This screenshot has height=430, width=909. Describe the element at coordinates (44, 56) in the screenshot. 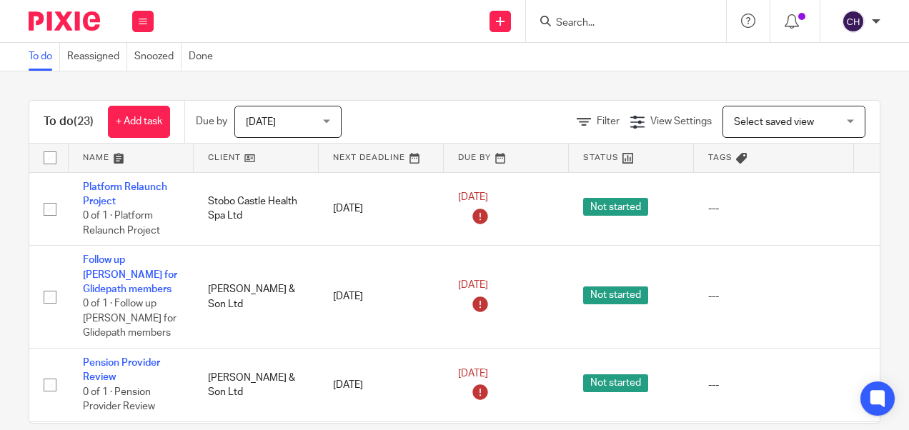

I see `a: To do` at that location.